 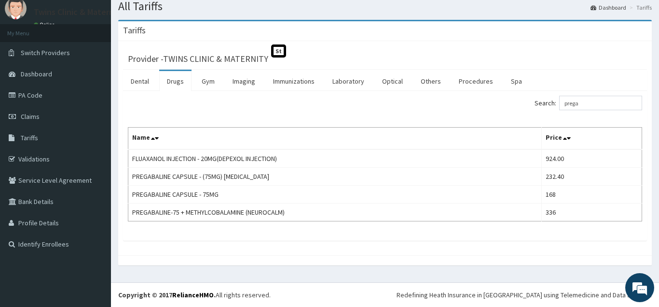 I want to click on td: 232.40, so click(x=592, y=176).